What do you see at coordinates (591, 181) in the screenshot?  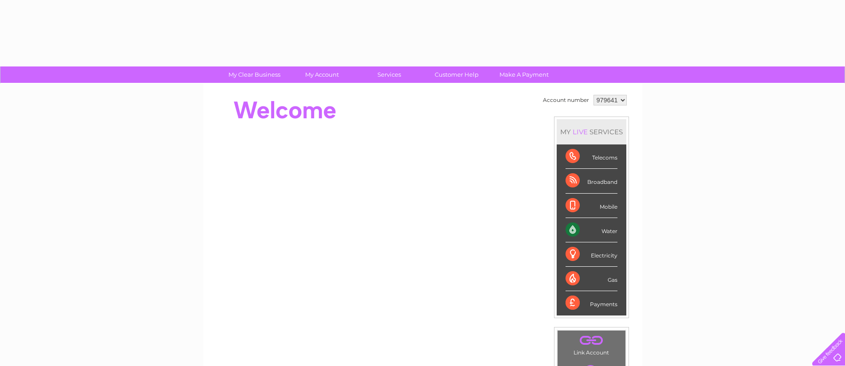 I see `div: Broadband` at bounding box center [591, 181].